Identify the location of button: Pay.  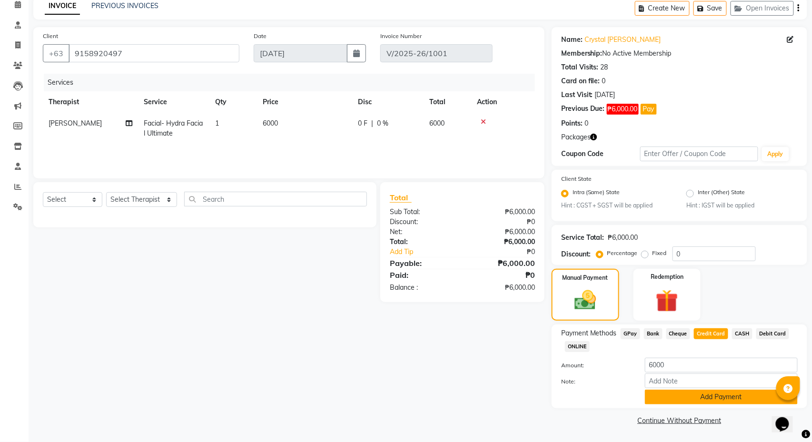
(649, 109).